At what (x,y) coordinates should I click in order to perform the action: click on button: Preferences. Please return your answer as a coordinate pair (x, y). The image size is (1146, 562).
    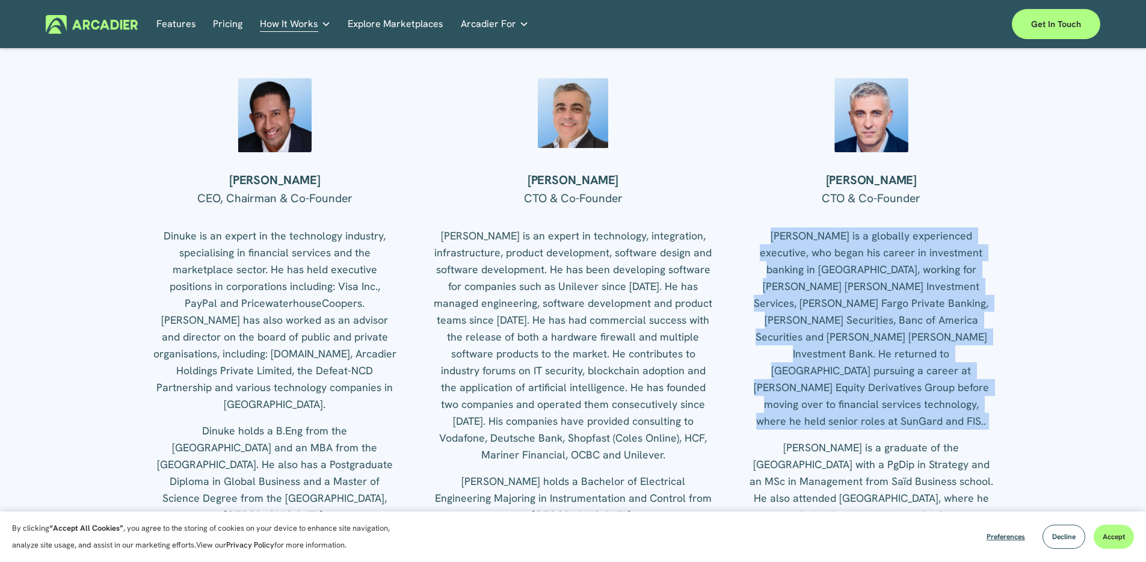
    Looking at the image, I should click on (1006, 537).